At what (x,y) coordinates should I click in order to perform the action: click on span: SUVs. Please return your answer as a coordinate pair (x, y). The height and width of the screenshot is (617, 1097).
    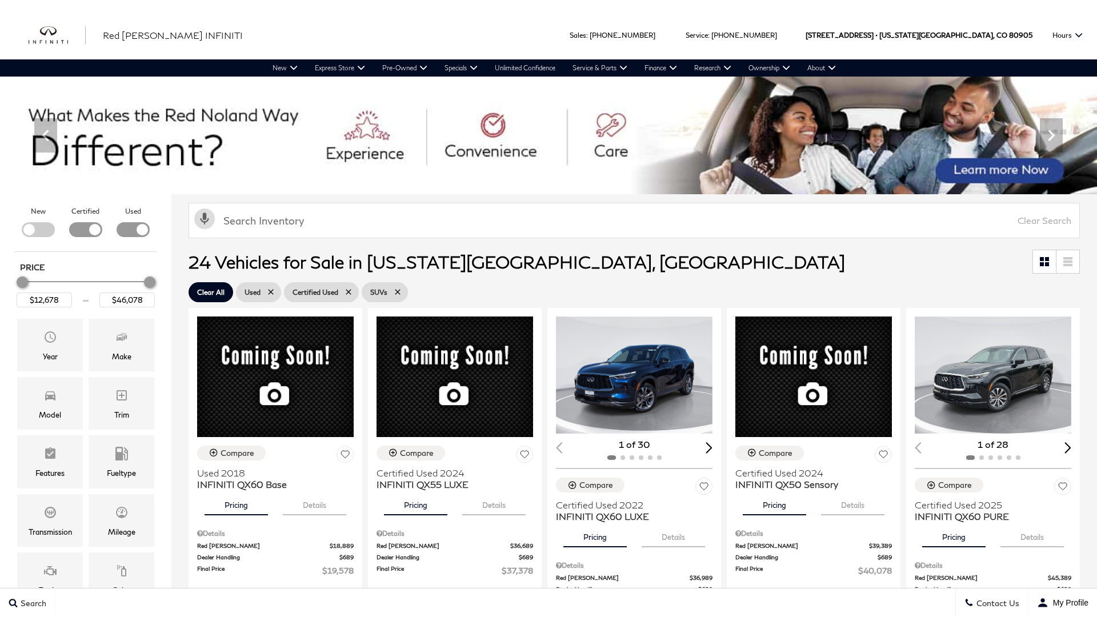
    Looking at the image, I should click on (379, 292).